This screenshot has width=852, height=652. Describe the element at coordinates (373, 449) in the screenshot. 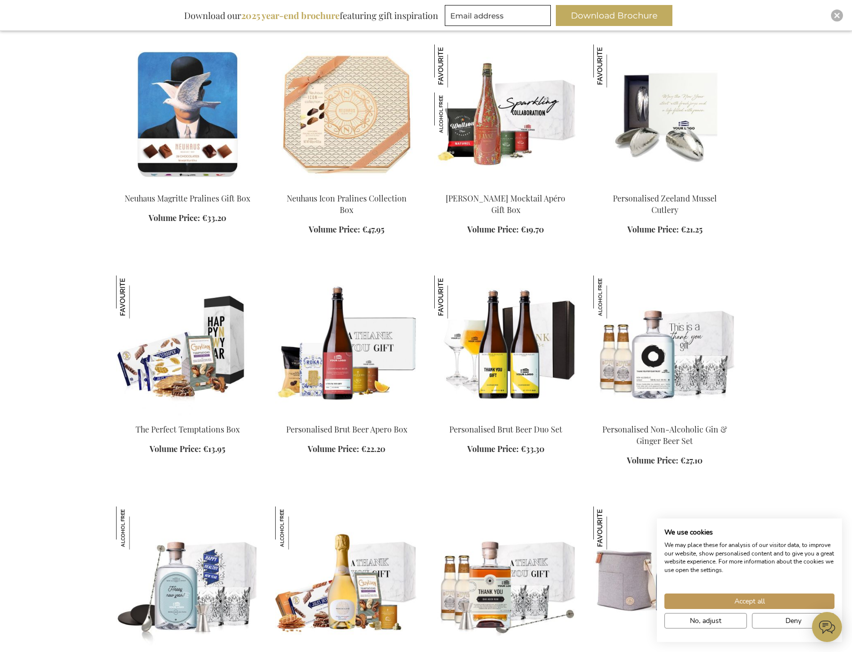

I see `span: €22.20` at that location.